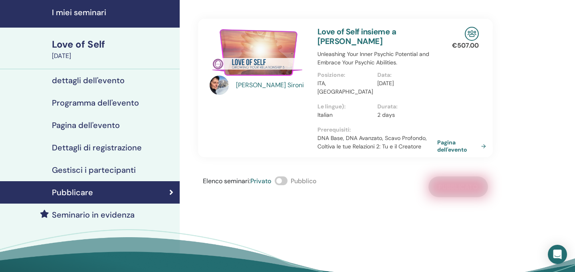  What do you see at coordinates (405, 106) in the screenshot?
I see `p: Durata :` at bounding box center [405, 106].